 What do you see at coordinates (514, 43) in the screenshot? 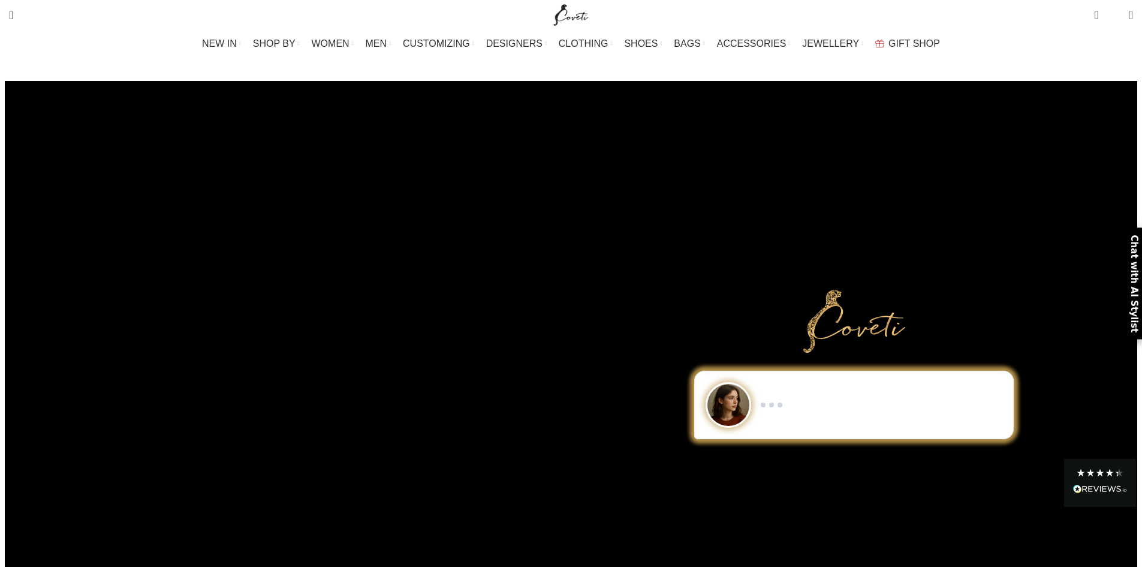
I see `span: DESIGNERS` at bounding box center [514, 43].